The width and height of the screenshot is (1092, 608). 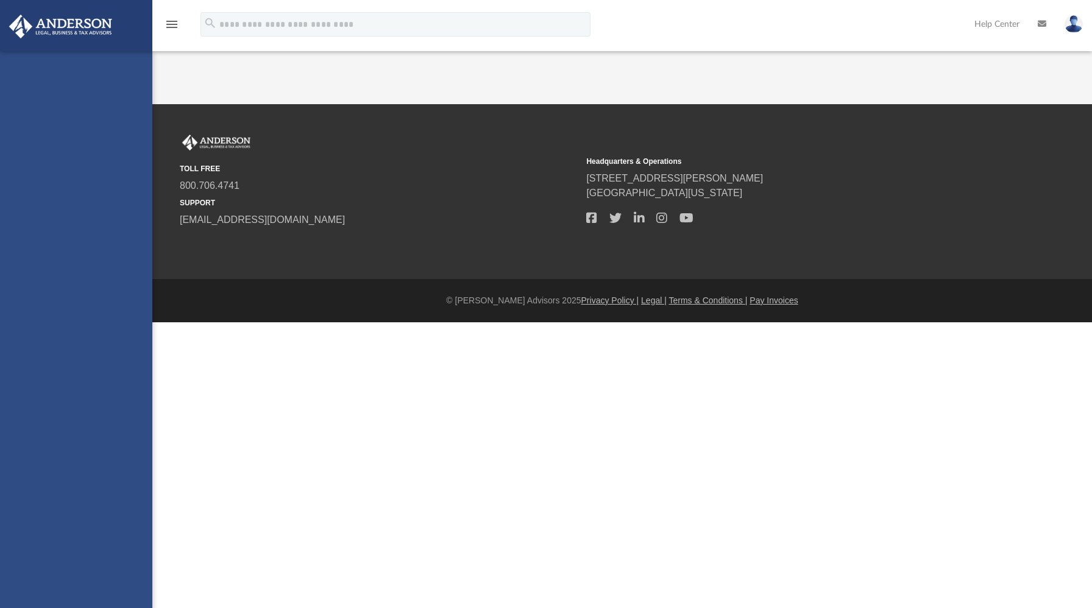 What do you see at coordinates (378, 203) in the screenshot?
I see `small: SUPPORT` at bounding box center [378, 203].